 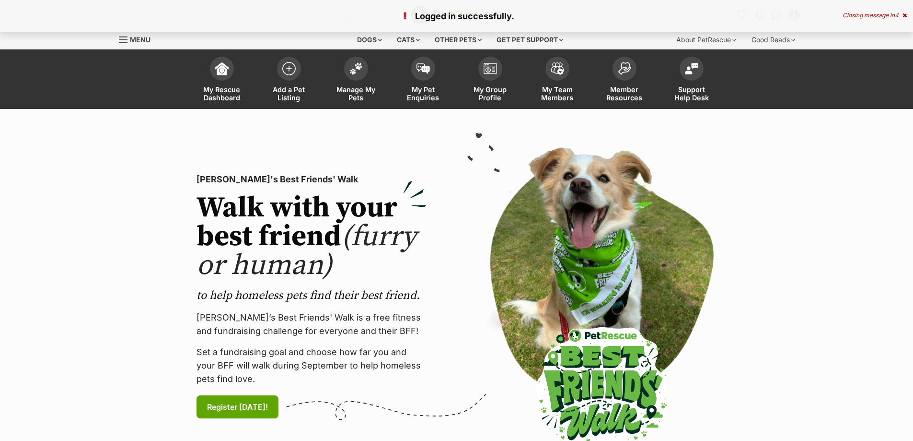 What do you see at coordinates (458, 40) in the screenshot?
I see `div: Other pets` at bounding box center [458, 40].